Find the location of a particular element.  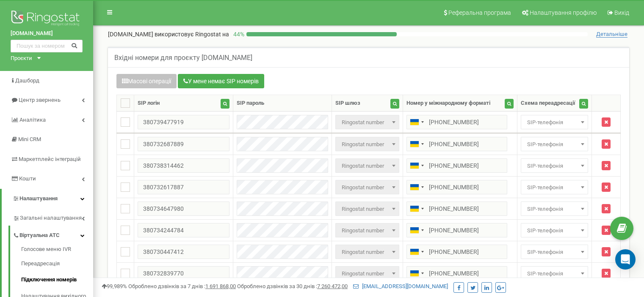

div: Схема переадресації is located at coordinates (547, 103).